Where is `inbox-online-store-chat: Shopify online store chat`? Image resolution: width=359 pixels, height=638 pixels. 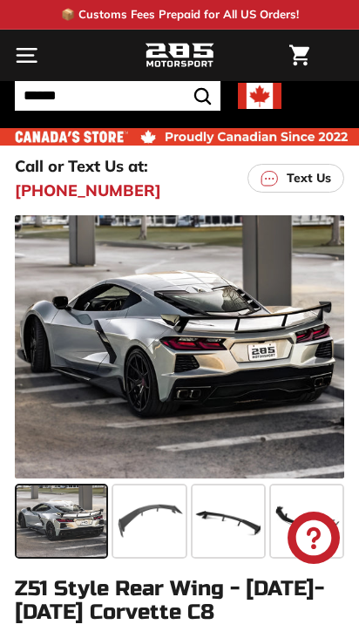 inbox-online-store-chat: Shopify online store chat is located at coordinates (314, 540).